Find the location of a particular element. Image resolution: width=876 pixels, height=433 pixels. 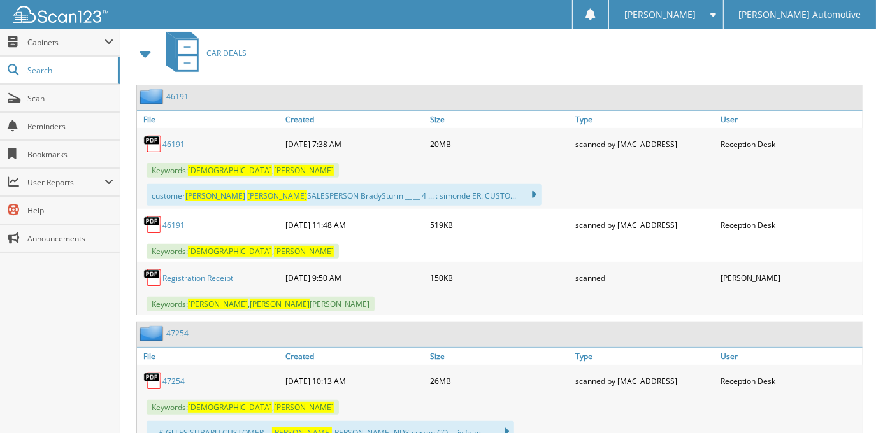

span: Cabinets is located at coordinates (66, 42).